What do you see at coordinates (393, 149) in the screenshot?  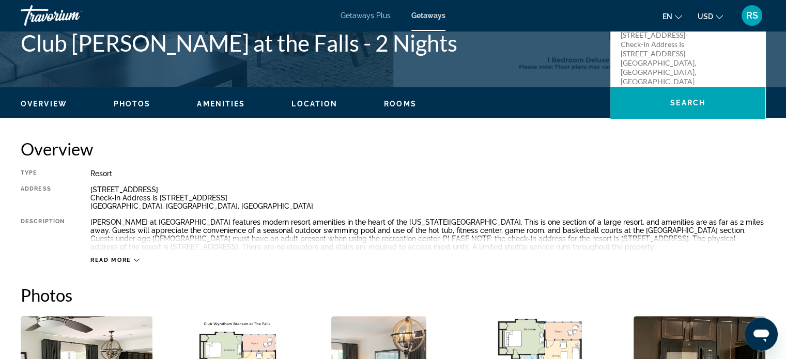 I see `h2: Overview` at bounding box center [393, 149].